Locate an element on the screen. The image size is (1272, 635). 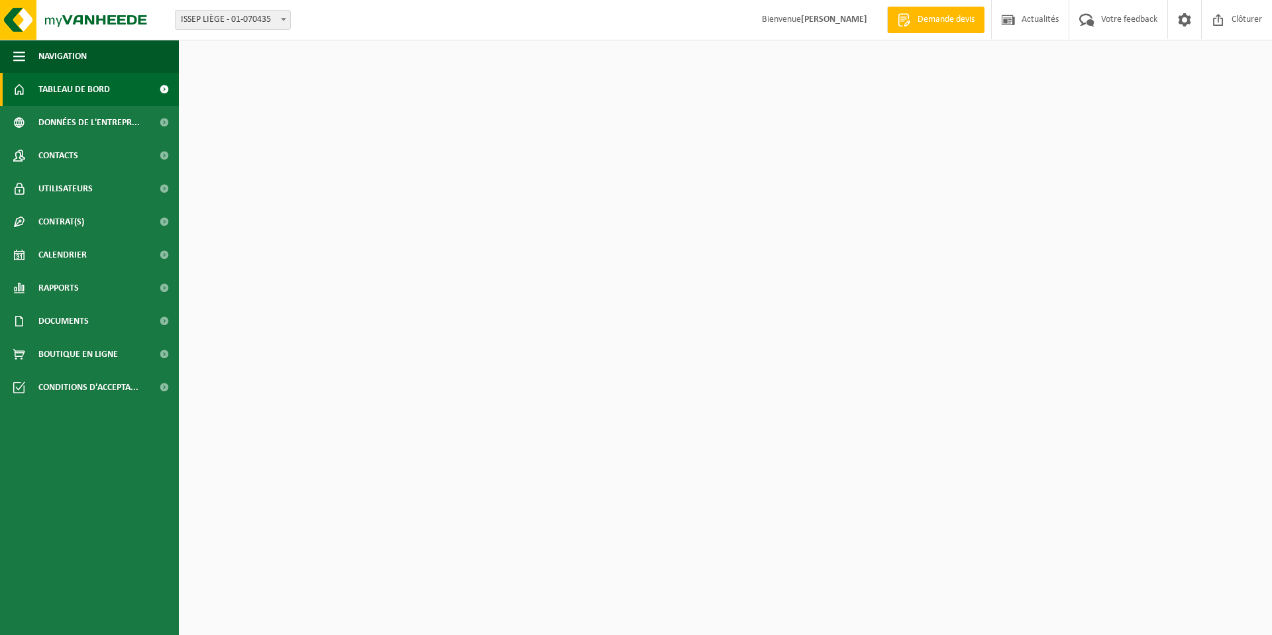
span: Calendrier is located at coordinates (62, 255).